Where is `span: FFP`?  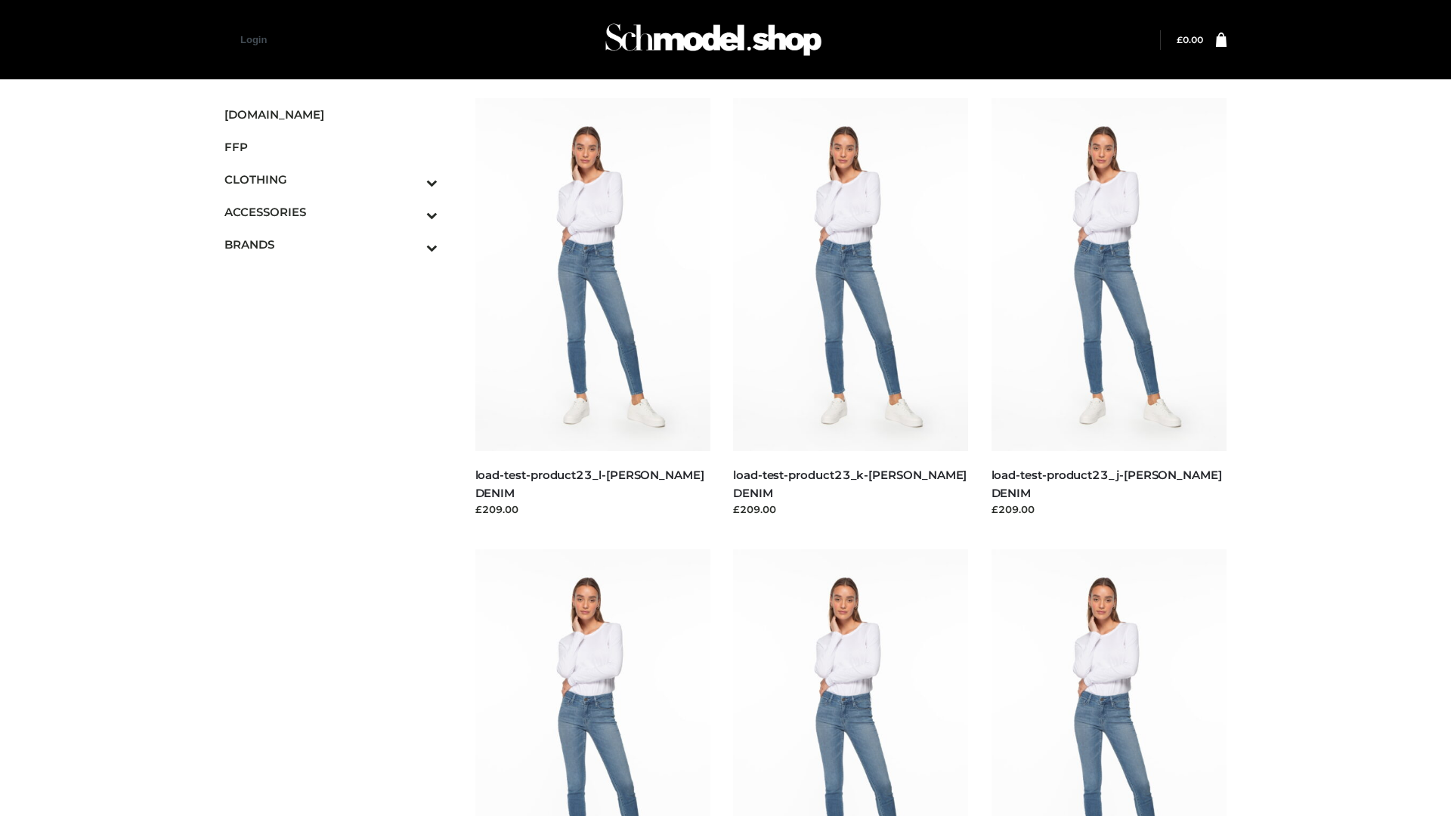
span: FFP is located at coordinates (331, 147).